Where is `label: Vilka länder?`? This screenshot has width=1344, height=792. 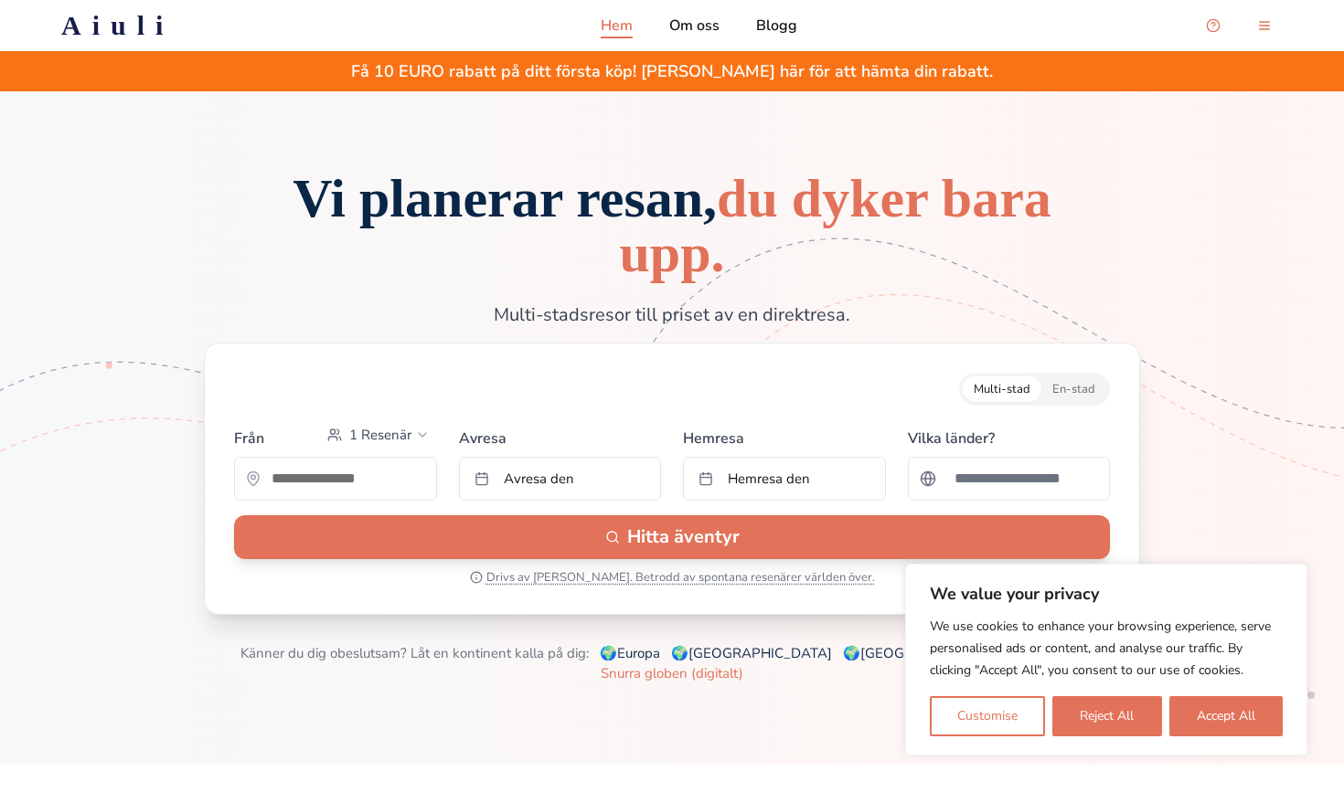
label: Vilka länder? is located at coordinates (1009, 435).